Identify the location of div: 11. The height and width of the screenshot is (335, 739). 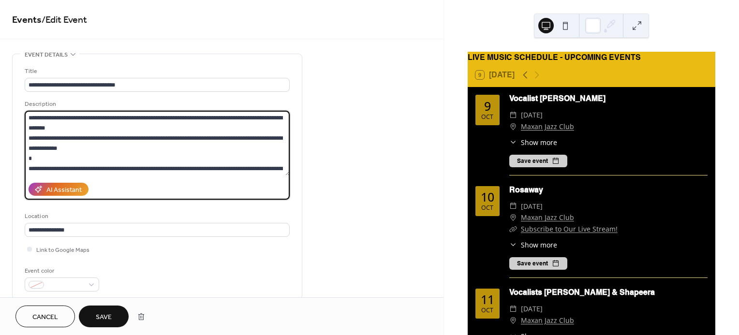
(487, 299).